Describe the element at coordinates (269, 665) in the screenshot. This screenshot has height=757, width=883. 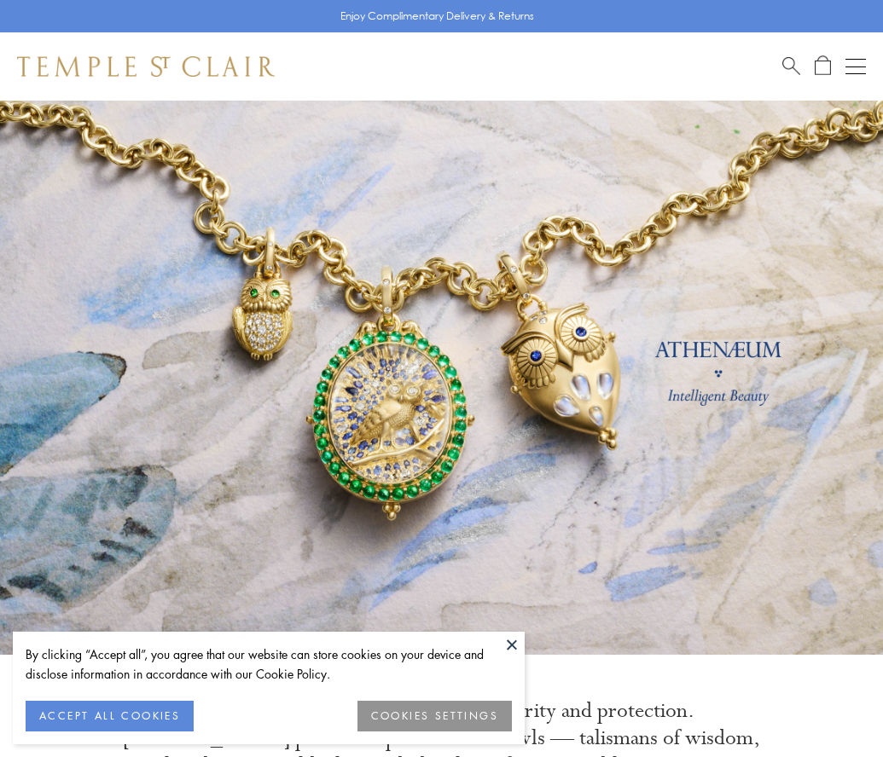
I see `div: By clicking “Accept all”, you agree that our website can store cookies on your device and disclos...` at that location.